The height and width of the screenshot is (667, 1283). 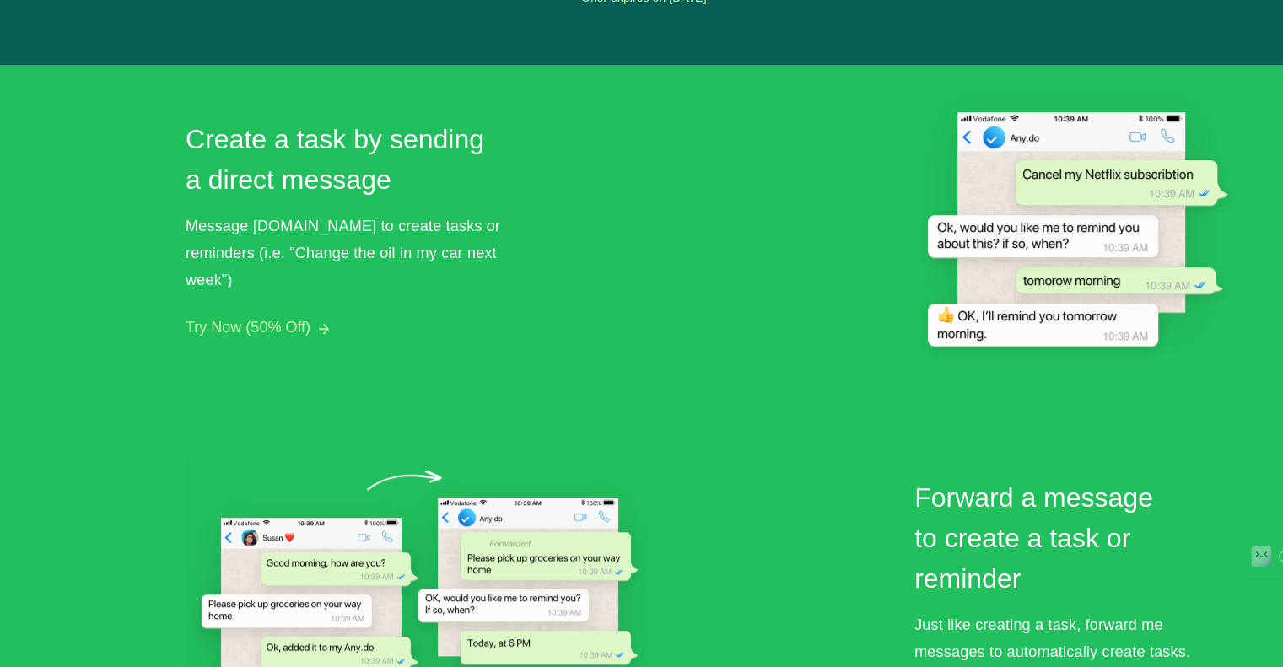 What do you see at coordinates (1063, 227) in the screenshot?
I see `img: Create a task in WhatsApp | WhatsApp Reminders` at bounding box center [1063, 227].